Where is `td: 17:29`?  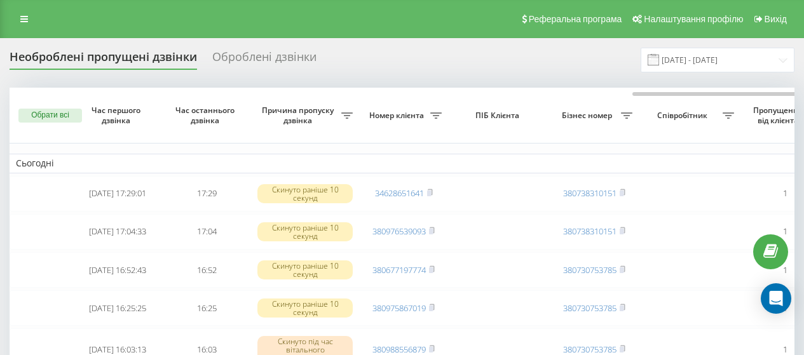 td: 17:29 is located at coordinates (206, 194).